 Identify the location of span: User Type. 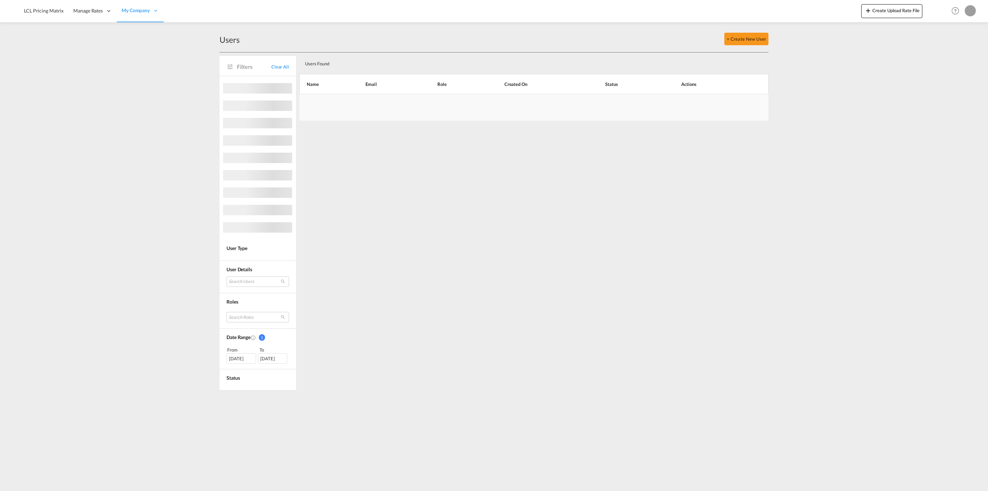
(237, 248).